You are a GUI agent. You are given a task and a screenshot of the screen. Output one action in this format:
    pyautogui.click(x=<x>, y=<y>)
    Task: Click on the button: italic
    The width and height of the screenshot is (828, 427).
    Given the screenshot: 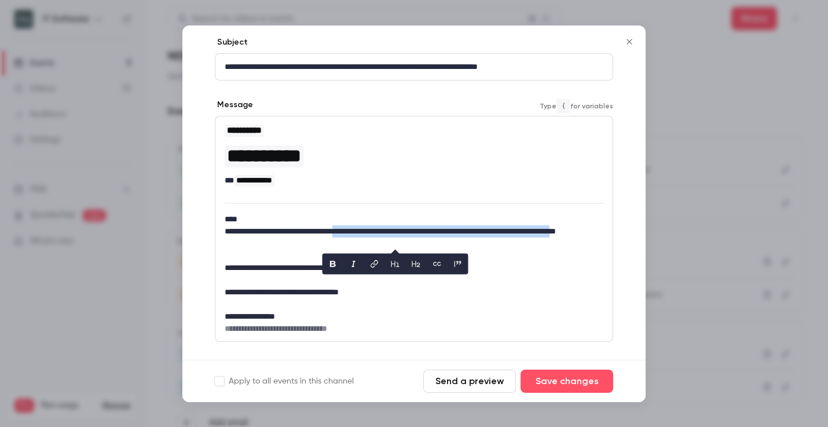 What is the action you would take?
    pyautogui.click(x=354, y=263)
    